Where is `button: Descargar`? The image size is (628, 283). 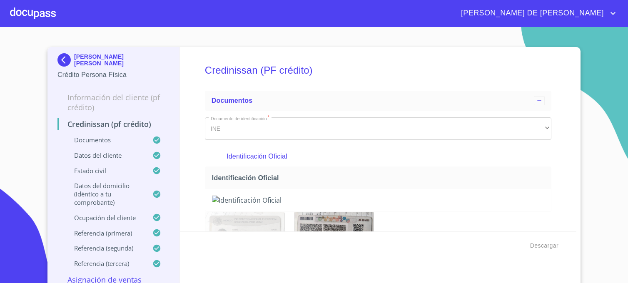 button: Descargar is located at coordinates (544, 246).